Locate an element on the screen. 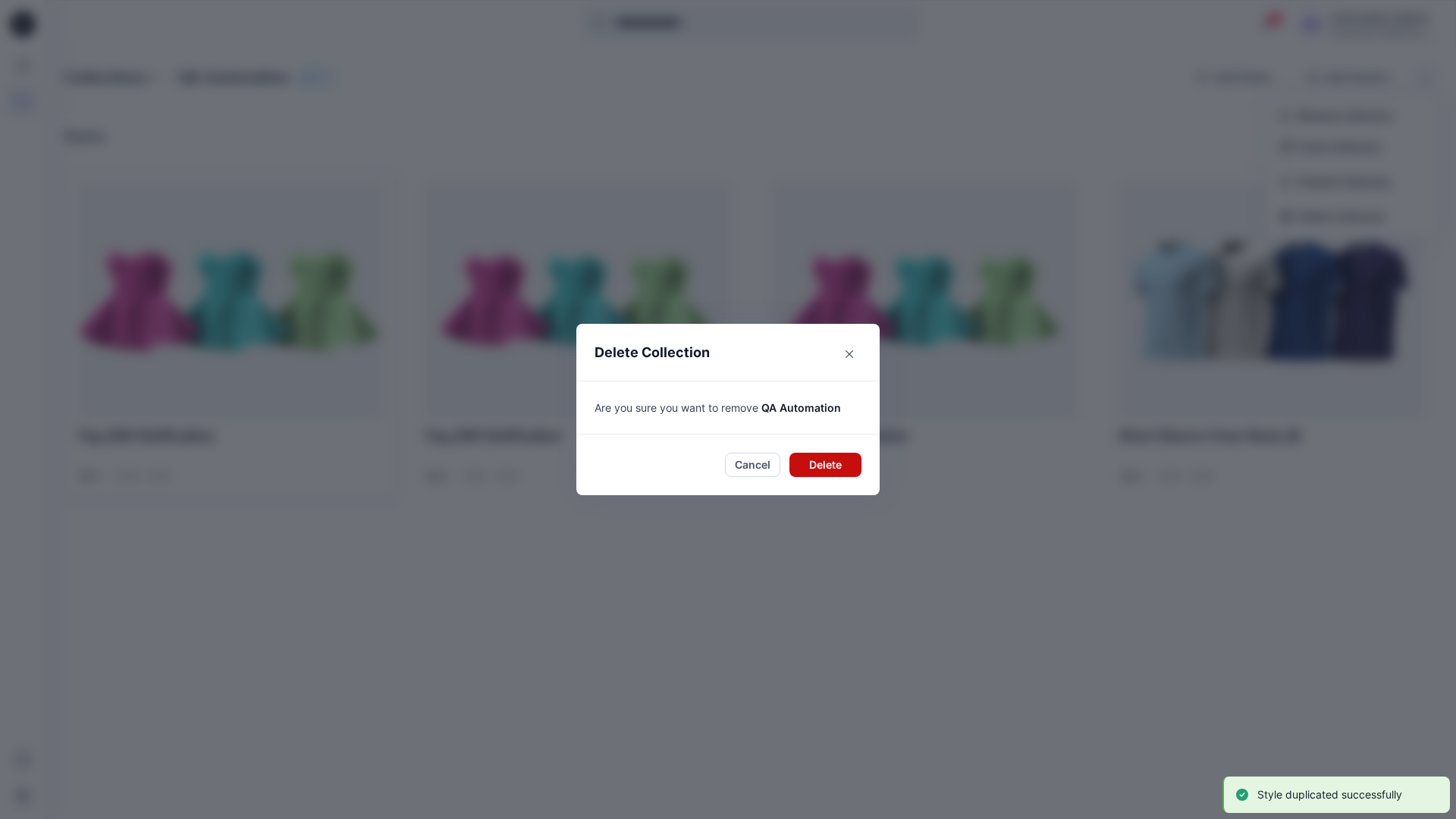 This screenshot has height=819, width=1456. button: Close is located at coordinates (850, 355).